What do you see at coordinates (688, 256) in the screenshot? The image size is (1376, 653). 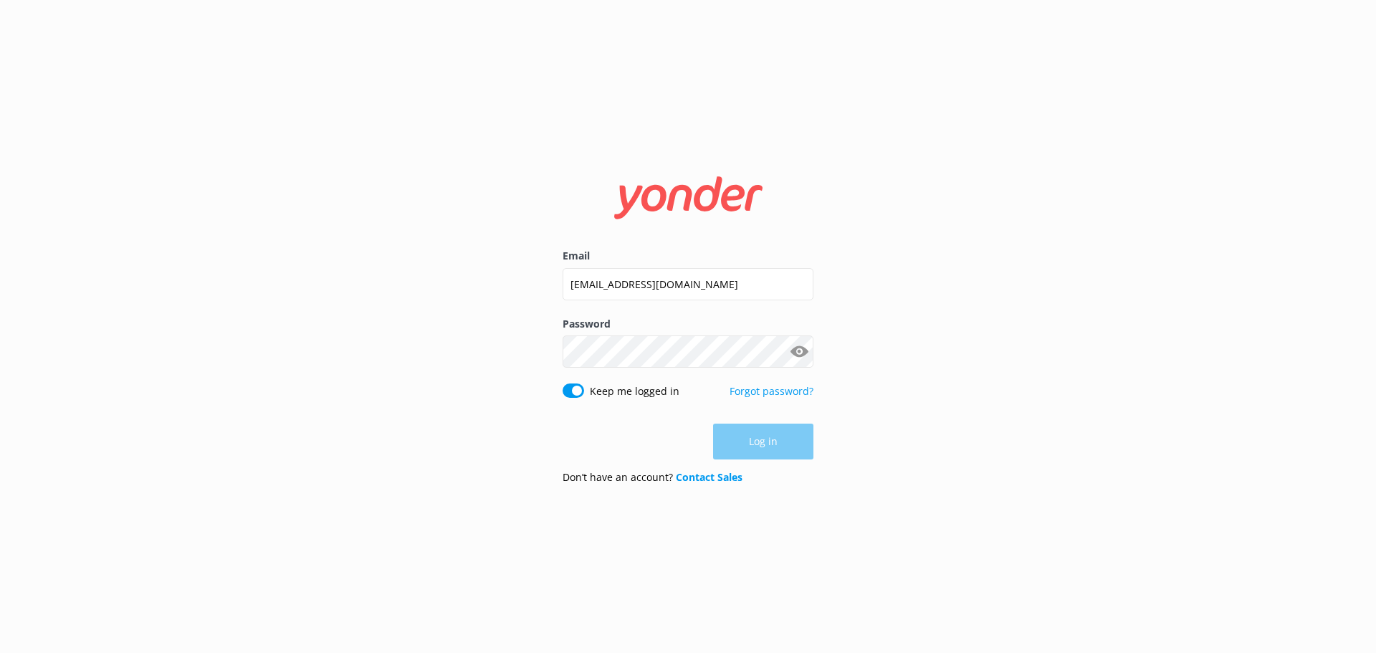 I see `label: Email` at bounding box center [688, 256].